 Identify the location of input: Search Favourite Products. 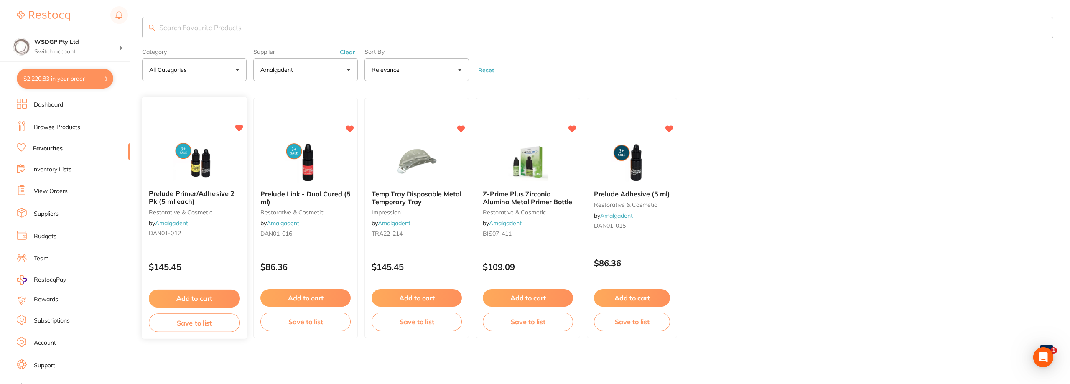
(598, 28).